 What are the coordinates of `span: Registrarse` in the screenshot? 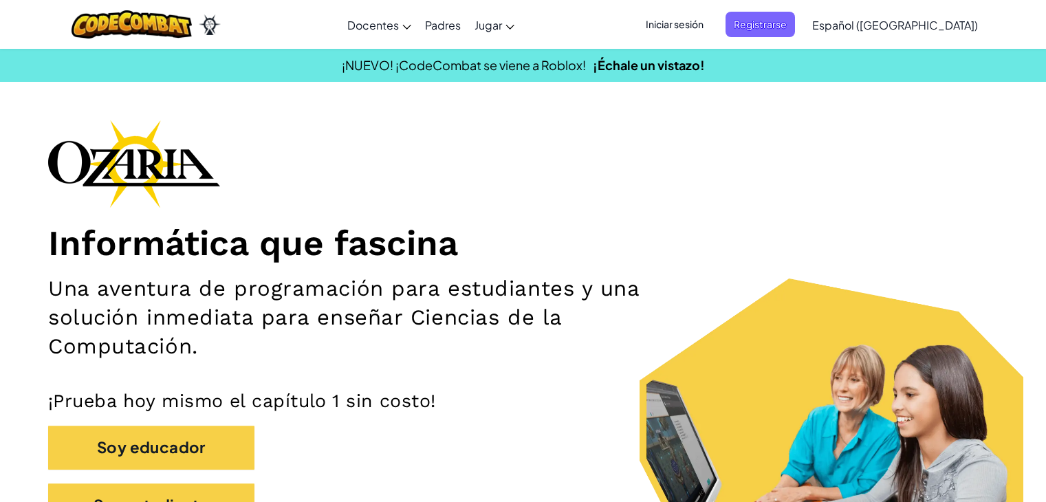 It's located at (760, 24).